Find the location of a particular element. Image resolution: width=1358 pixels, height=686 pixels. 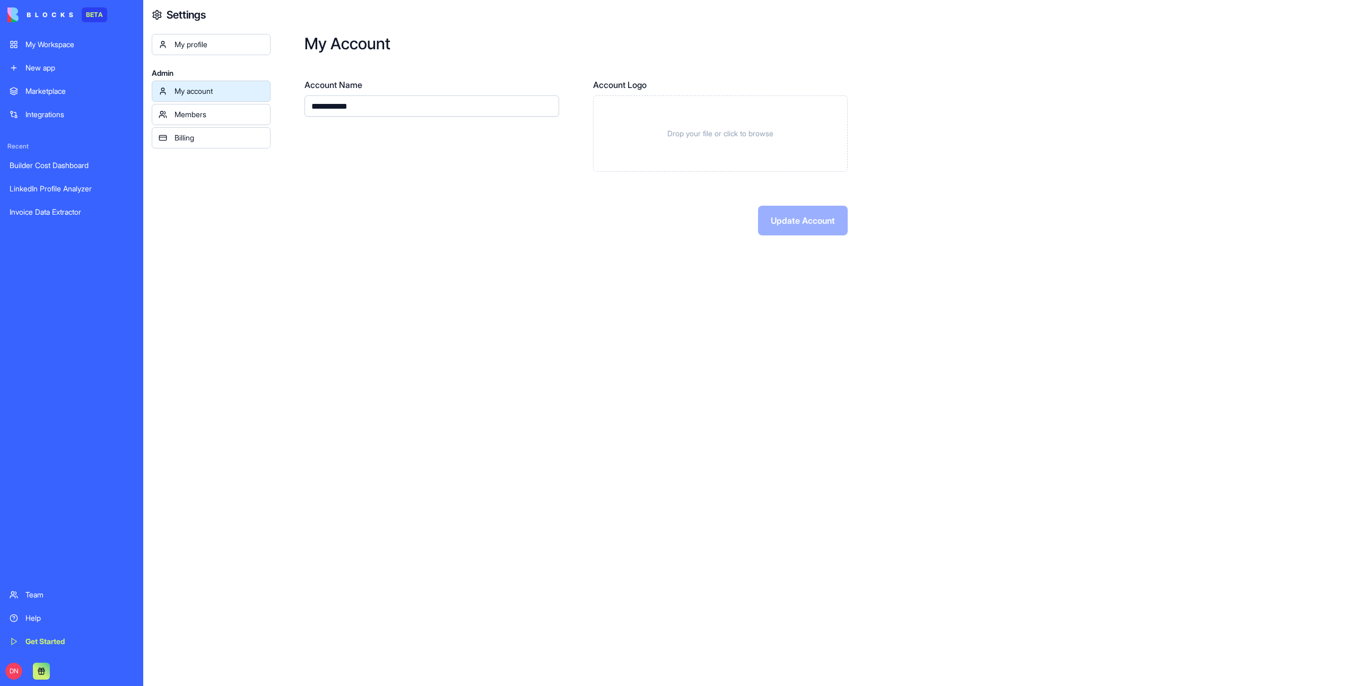

a: BETA is located at coordinates (57, 15).